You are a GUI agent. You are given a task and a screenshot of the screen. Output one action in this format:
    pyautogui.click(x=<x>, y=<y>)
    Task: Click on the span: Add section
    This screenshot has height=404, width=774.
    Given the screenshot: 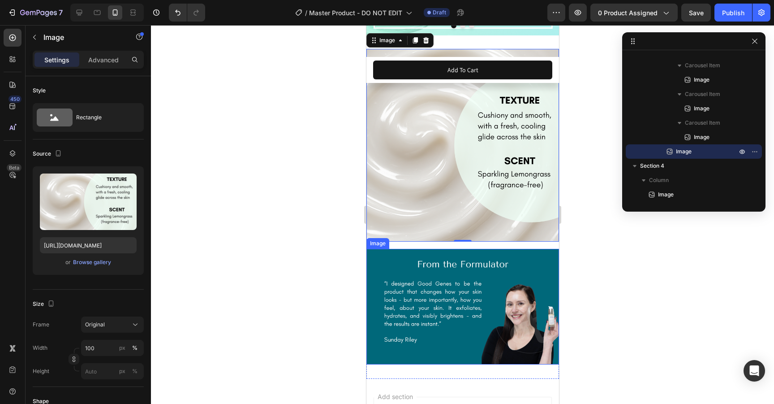 What is the action you would take?
    pyautogui.click(x=29, y=371)
    